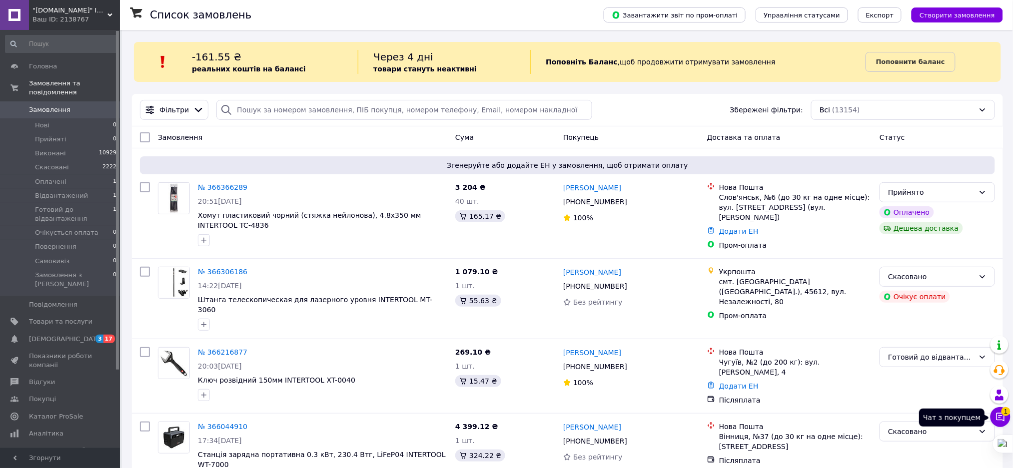  What do you see at coordinates (222, 352) in the screenshot?
I see `a: № 366216877` at bounding box center [222, 352].